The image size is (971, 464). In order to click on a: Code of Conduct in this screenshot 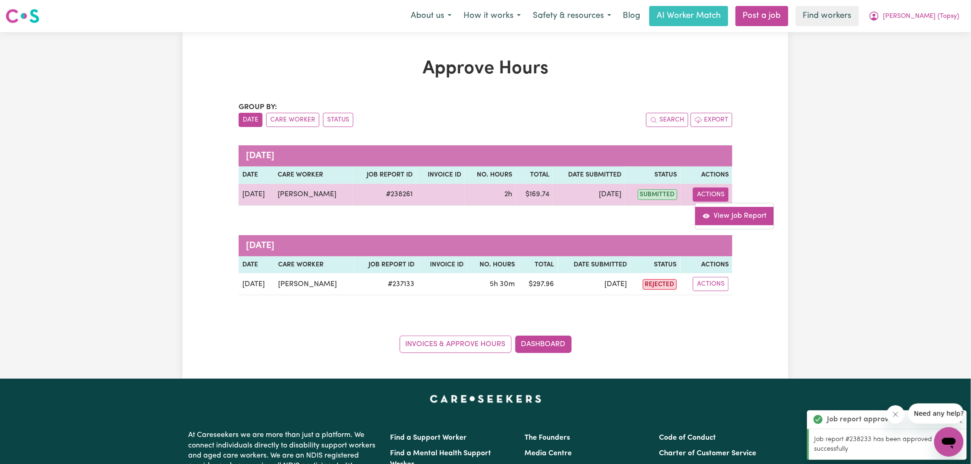, I will do `click(688, 438)`.